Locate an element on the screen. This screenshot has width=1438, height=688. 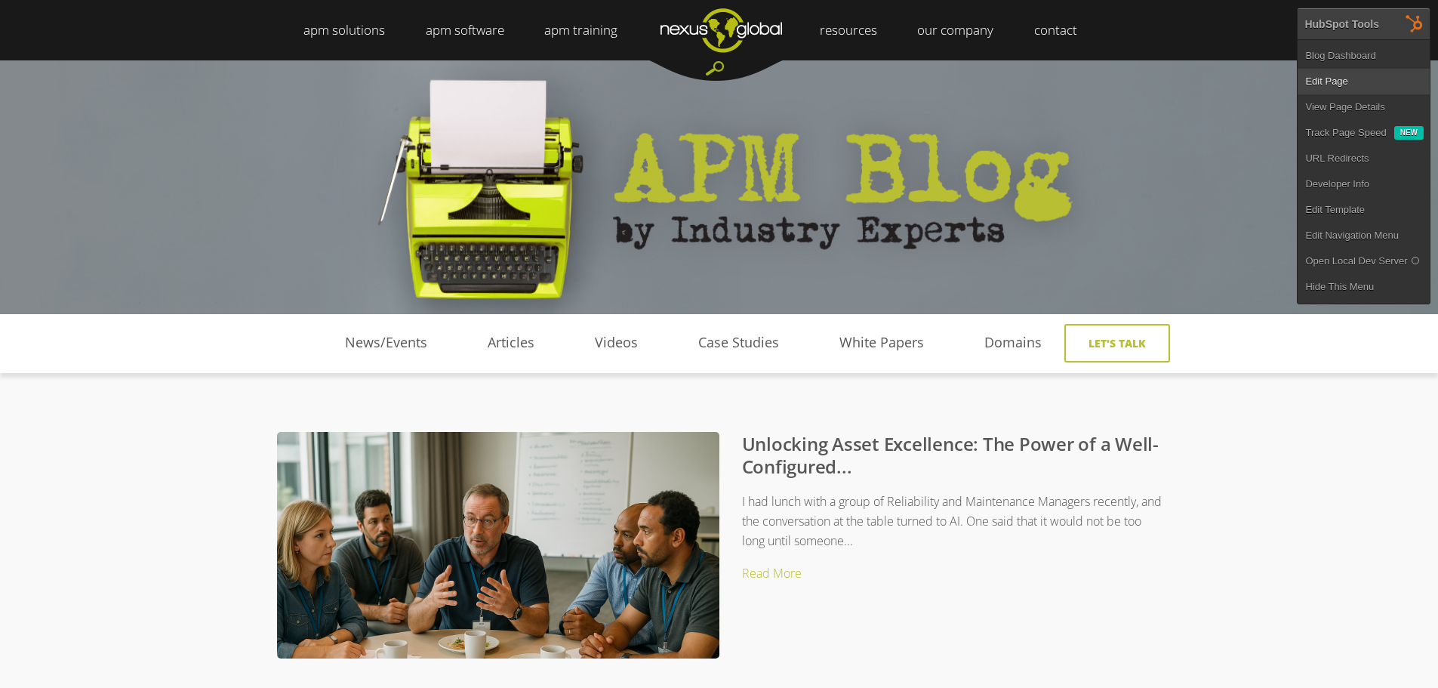
a: URL Redirects is located at coordinates (1364, 159).